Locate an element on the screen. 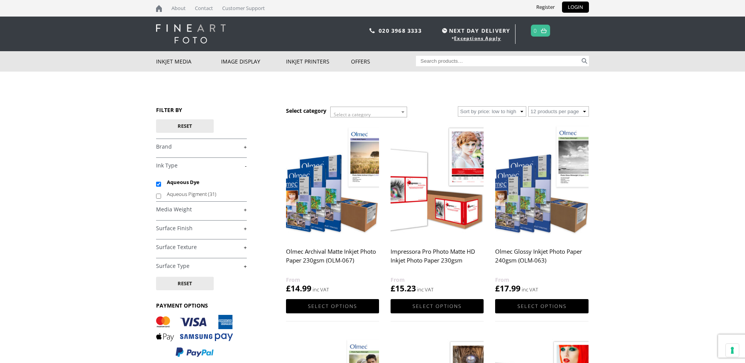 The height and width of the screenshot is (363, 745). a: Impressora Pro Photo Matte HD Inkjet Photo Paper 230gsm £15.23 is located at coordinates (437, 208).